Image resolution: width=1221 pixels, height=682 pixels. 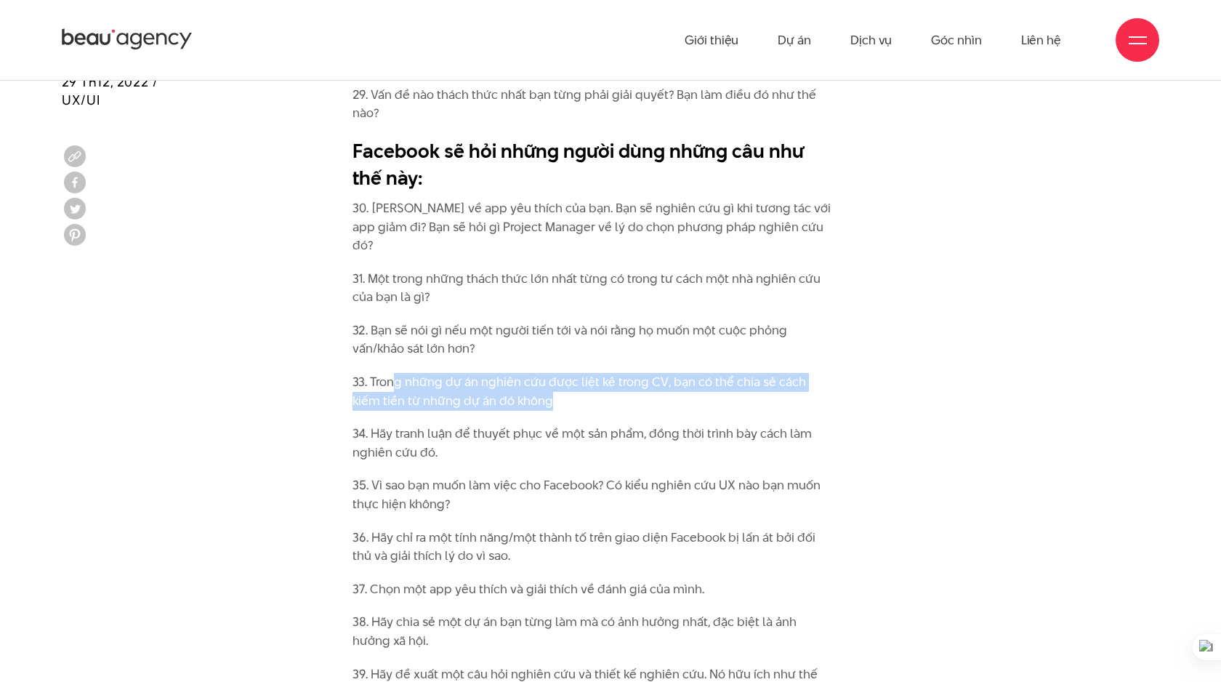 What do you see at coordinates (592, 590) in the screenshot?
I see `p: 37. Chọn một app yêu thích và giải thích về đánh giá của mình.` at bounding box center [592, 590].